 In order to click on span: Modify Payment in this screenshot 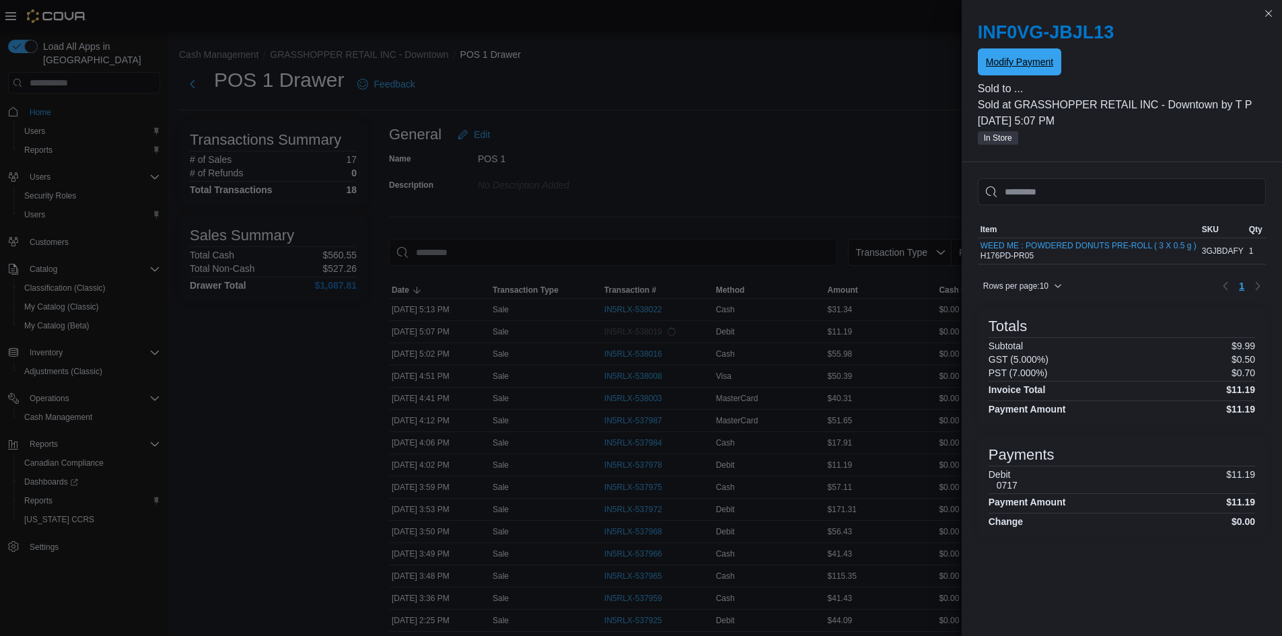, I will do `click(1020, 62)`.